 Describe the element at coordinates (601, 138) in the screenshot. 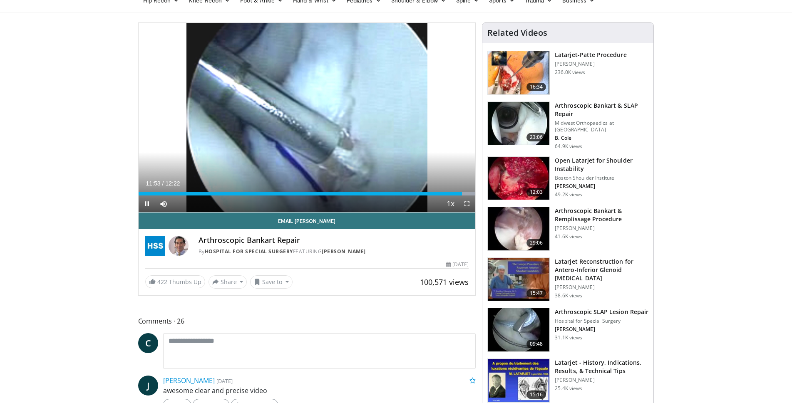

I see `p: B. Cole` at that location.